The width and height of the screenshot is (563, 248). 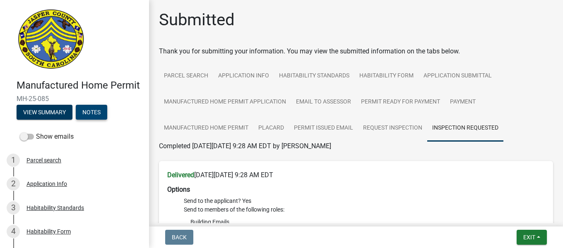 I want to click on li: Send to the applicant? Yes, so click(x=365, y=201).